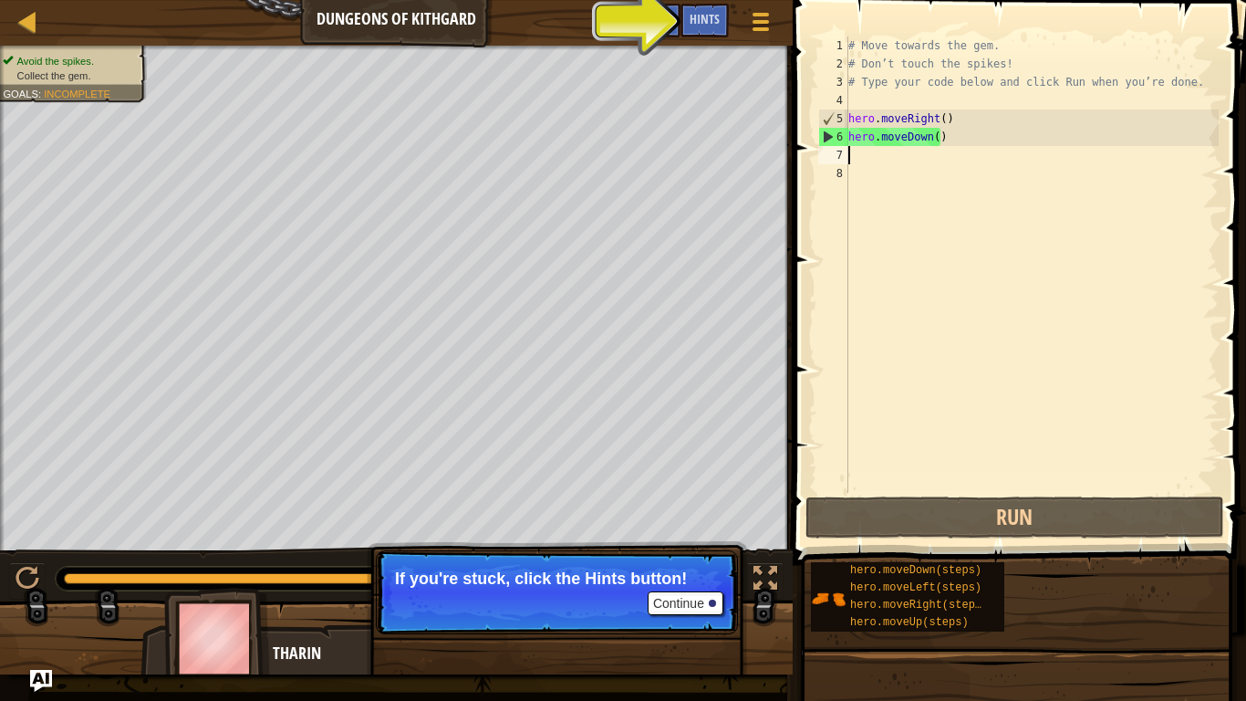  What do you see at coordinates (56, 60) in the screenshot?
I see `span: Avoid the spikes.` at bounding box center [56, 60].